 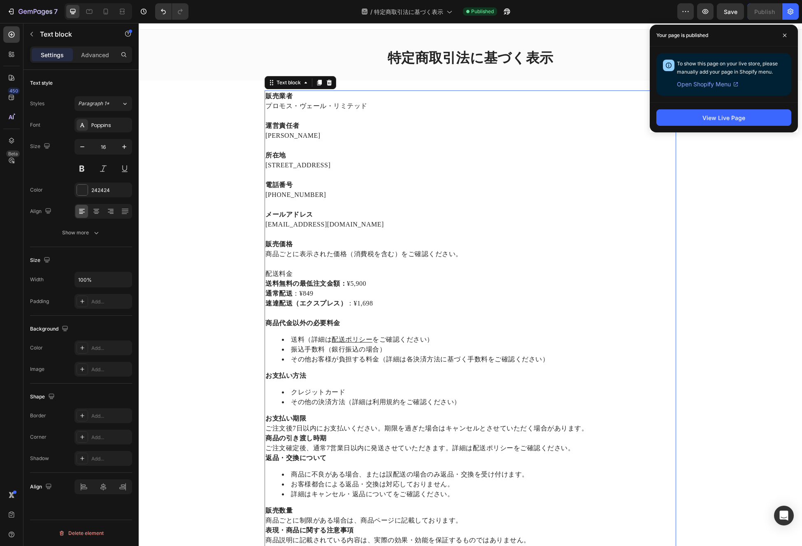 What do you see at coordinates (103, 280) in the screenshot?
I see `input: Auto` at bounding box center [103, 280].